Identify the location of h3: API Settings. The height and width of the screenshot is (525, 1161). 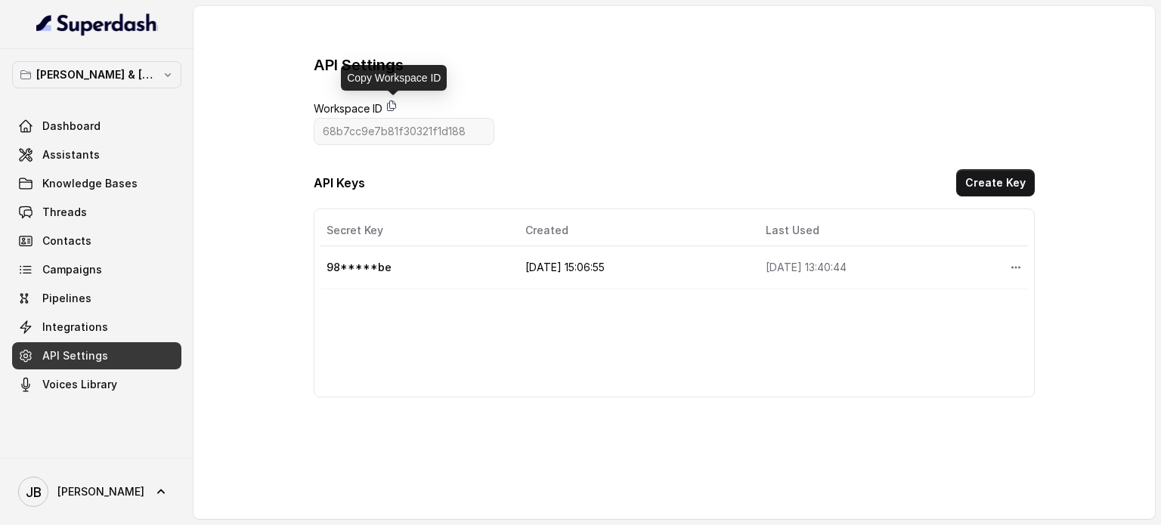
(358, 65).